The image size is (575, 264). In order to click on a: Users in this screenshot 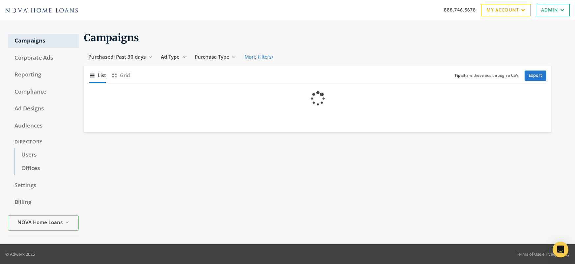, I will do `click(47, 155)`.